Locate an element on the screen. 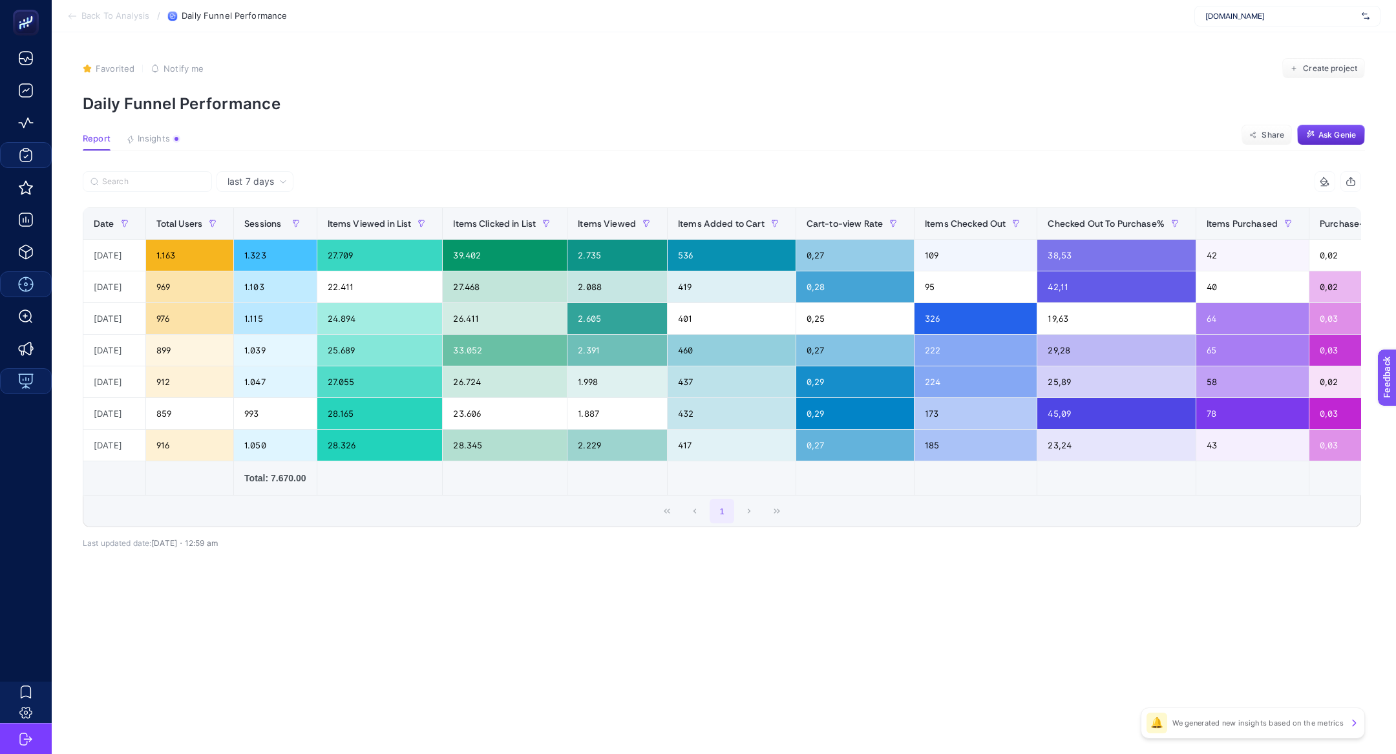 This screenshot has width=1396, height=754. div: 28.326 is located at coordinates (380, 445).